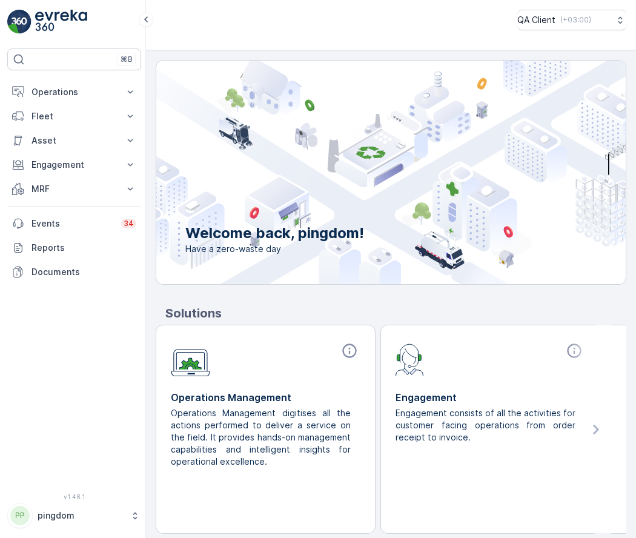 The image size is (636, 538). I want to click on p: Operations Management, so click(265, 397).